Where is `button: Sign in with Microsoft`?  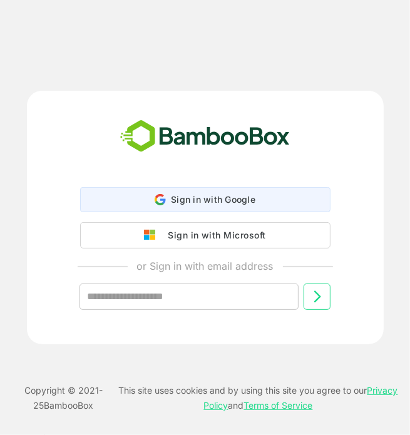
button: Sign in with Microsoft is located at coordinates (205, 236).